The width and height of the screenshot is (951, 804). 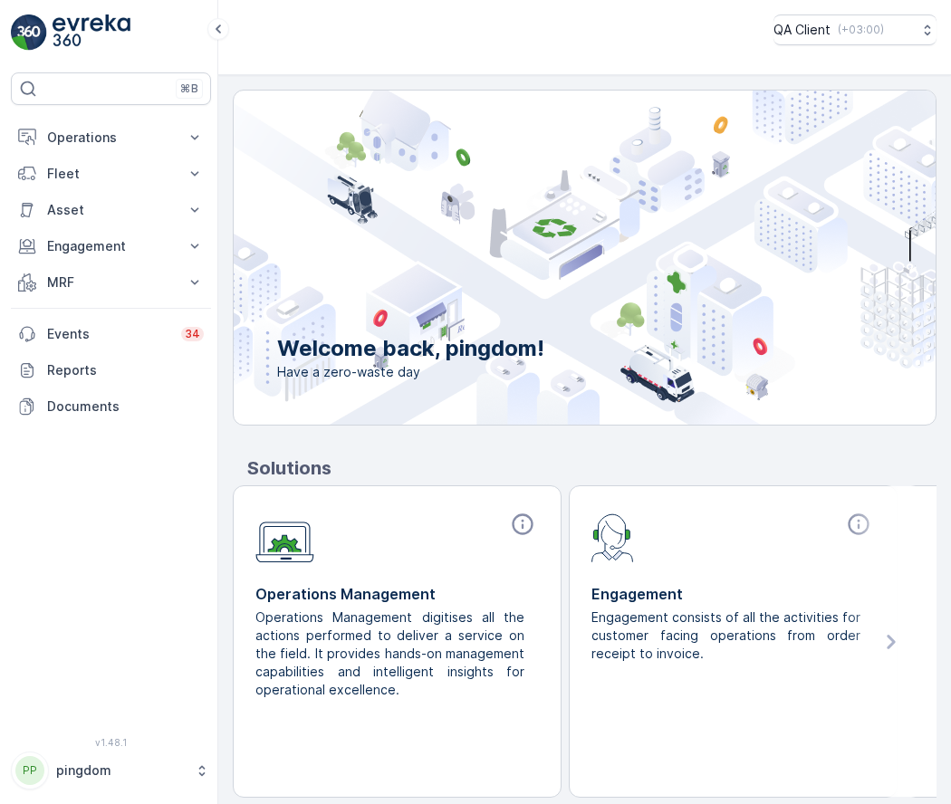 I want to click on button: Operations, so click(x=110, y=138).